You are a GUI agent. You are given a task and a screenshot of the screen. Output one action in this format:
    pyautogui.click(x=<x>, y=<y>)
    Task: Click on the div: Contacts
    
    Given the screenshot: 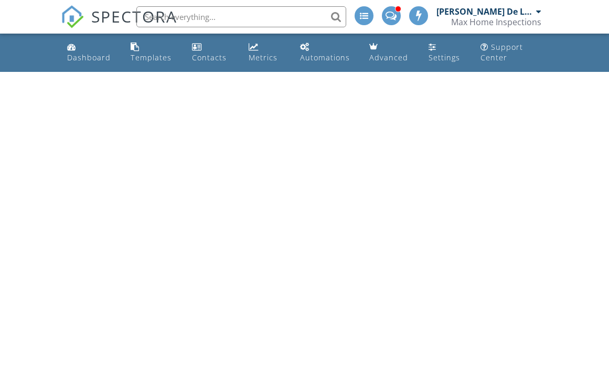 What is the action you would take?
    pyautogui.click(x=209, y=57)
    